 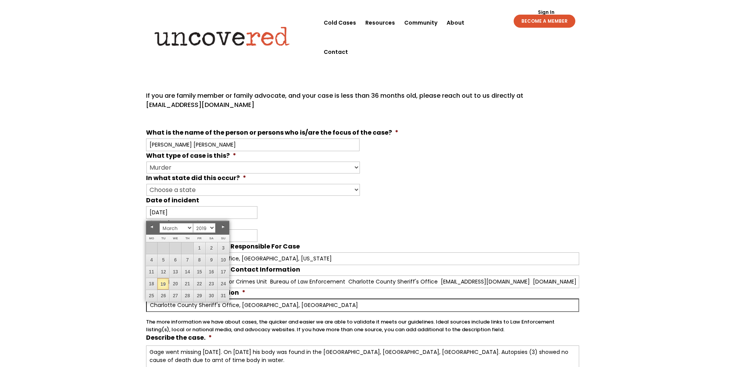 I want to click on a: Community, so click(x=421, y=23).